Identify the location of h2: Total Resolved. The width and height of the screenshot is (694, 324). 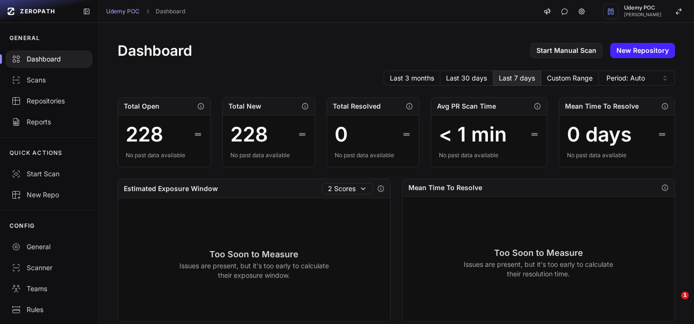
(356, 106).